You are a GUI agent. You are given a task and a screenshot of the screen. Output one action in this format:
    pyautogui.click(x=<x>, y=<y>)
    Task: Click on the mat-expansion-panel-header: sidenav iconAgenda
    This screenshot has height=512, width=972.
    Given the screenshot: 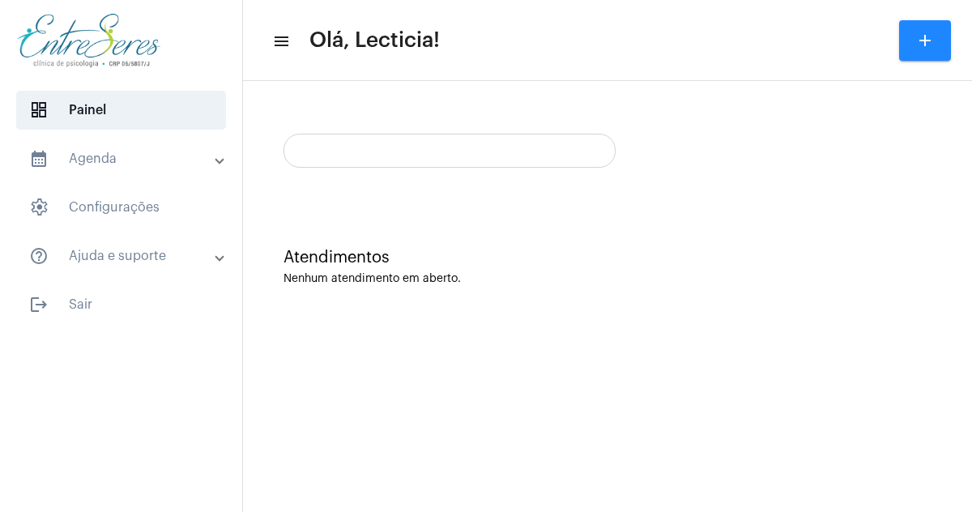 What is the action you would take?
    pyautogui.click(x=126, y=159)
    